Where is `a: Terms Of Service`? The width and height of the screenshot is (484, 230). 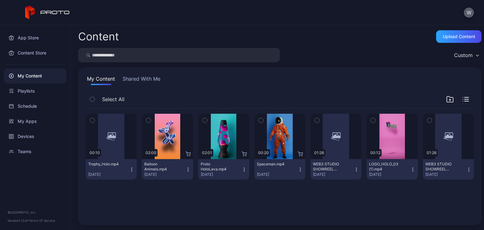
a: Terms Of Service is located at coordinates (42, 221).